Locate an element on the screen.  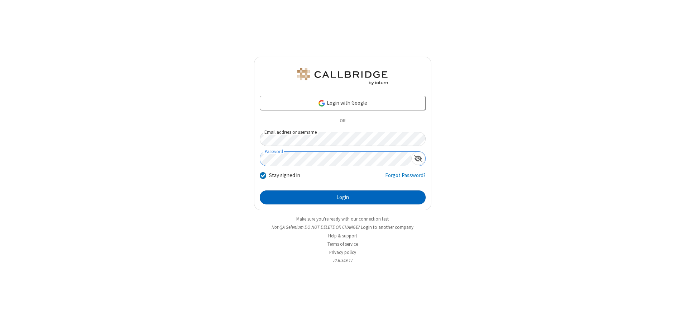
span: OR is located at coordinates (343, 121).